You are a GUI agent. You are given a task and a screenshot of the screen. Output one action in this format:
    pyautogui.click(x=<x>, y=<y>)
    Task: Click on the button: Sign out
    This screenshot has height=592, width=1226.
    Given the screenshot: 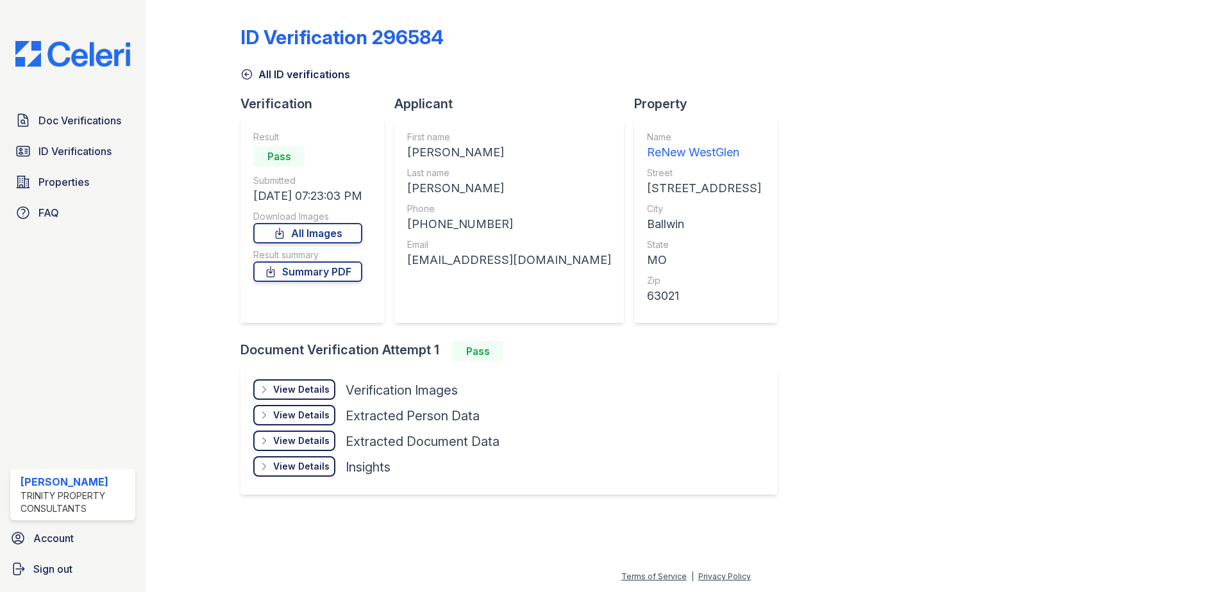 What is the action you would take?
    pyautogui.click(x=72, y=569)
    